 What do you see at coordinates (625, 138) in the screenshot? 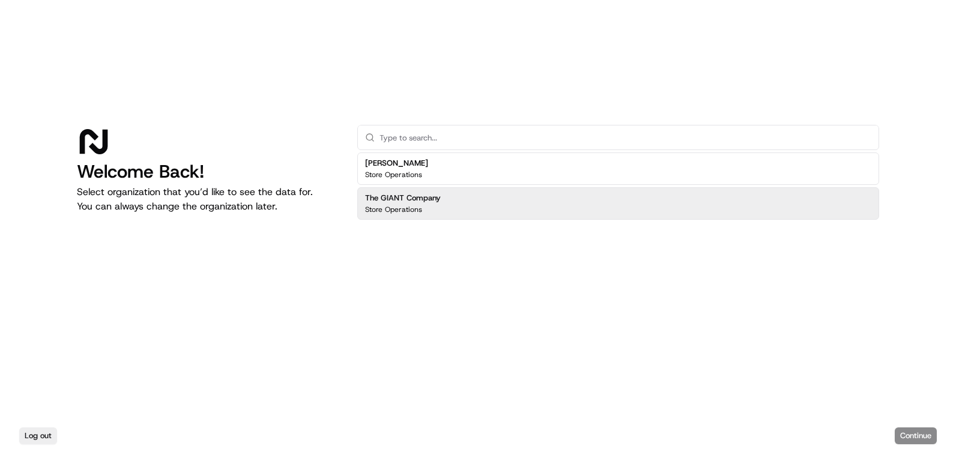
I see `input: Type to search...` at bounding box center [625, 138].